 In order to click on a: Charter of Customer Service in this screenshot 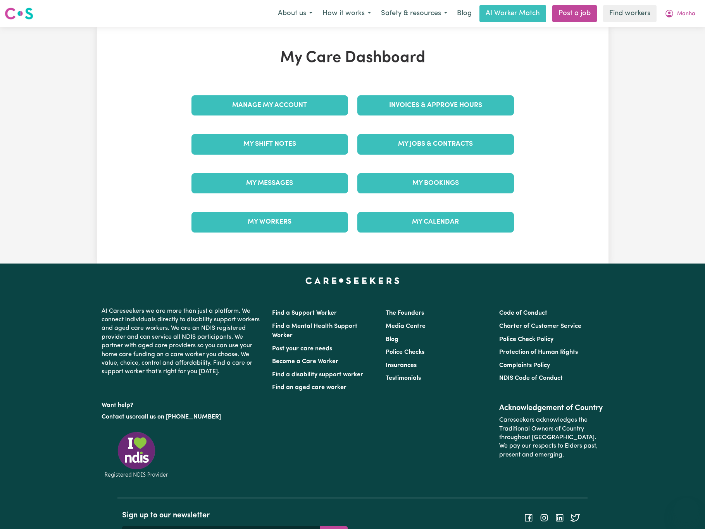, I will do `click(540, 326)`.